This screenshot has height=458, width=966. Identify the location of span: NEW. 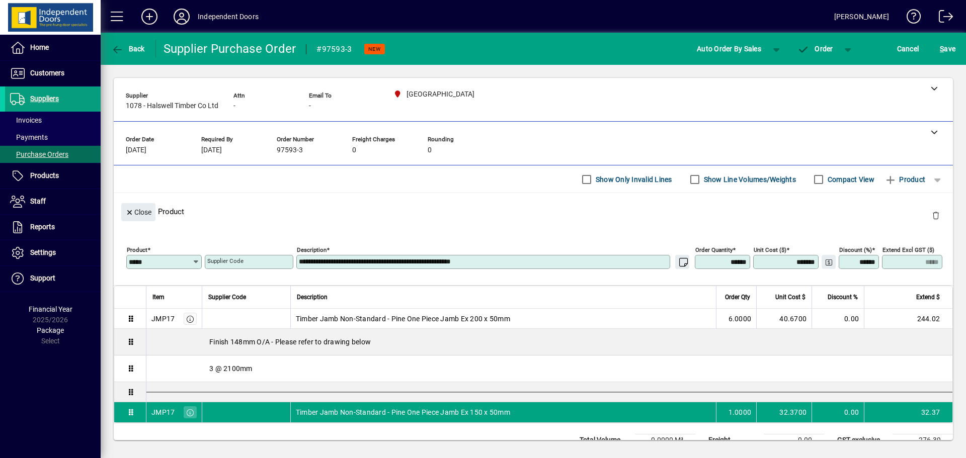
(374, 49).